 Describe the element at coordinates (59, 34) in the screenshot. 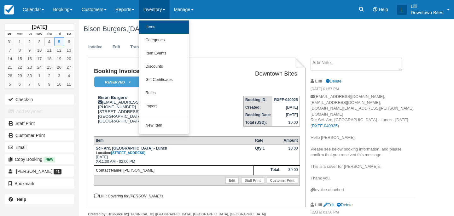

I see `th: Fri` at that location.